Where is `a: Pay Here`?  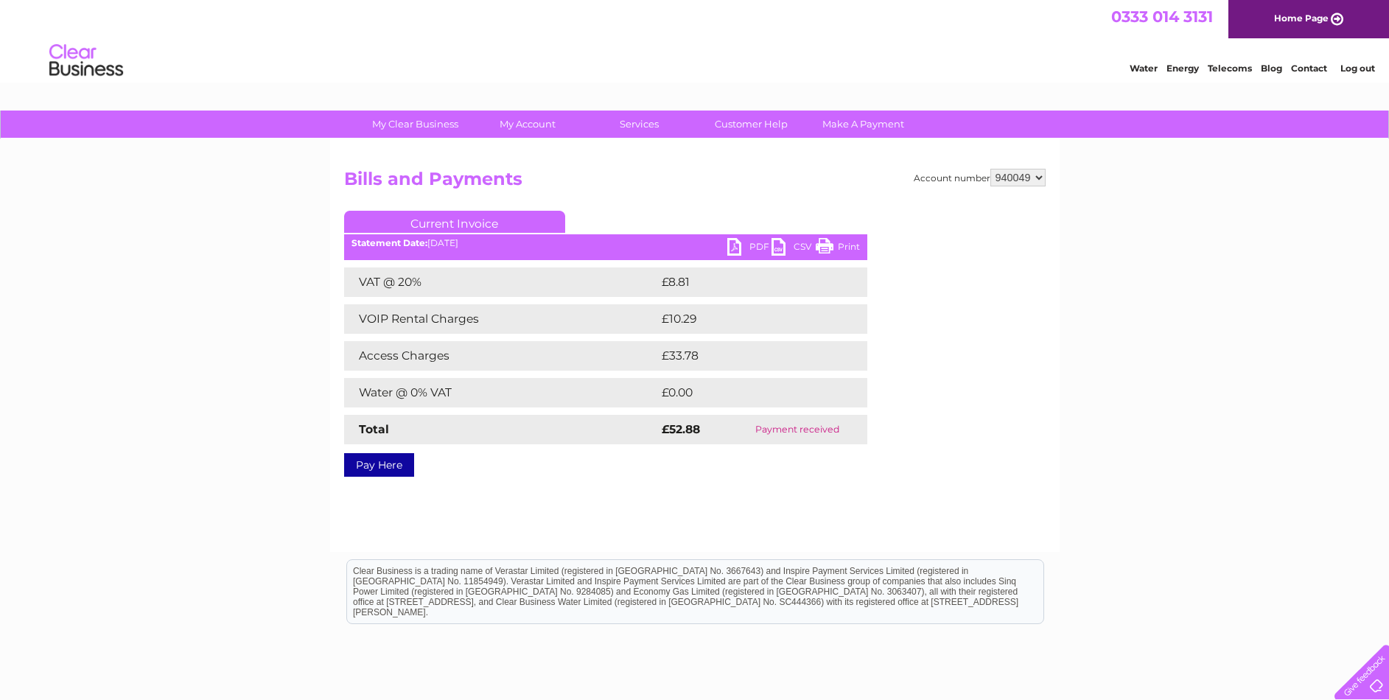
a: Pay Here is located at coordinates (379, 465).